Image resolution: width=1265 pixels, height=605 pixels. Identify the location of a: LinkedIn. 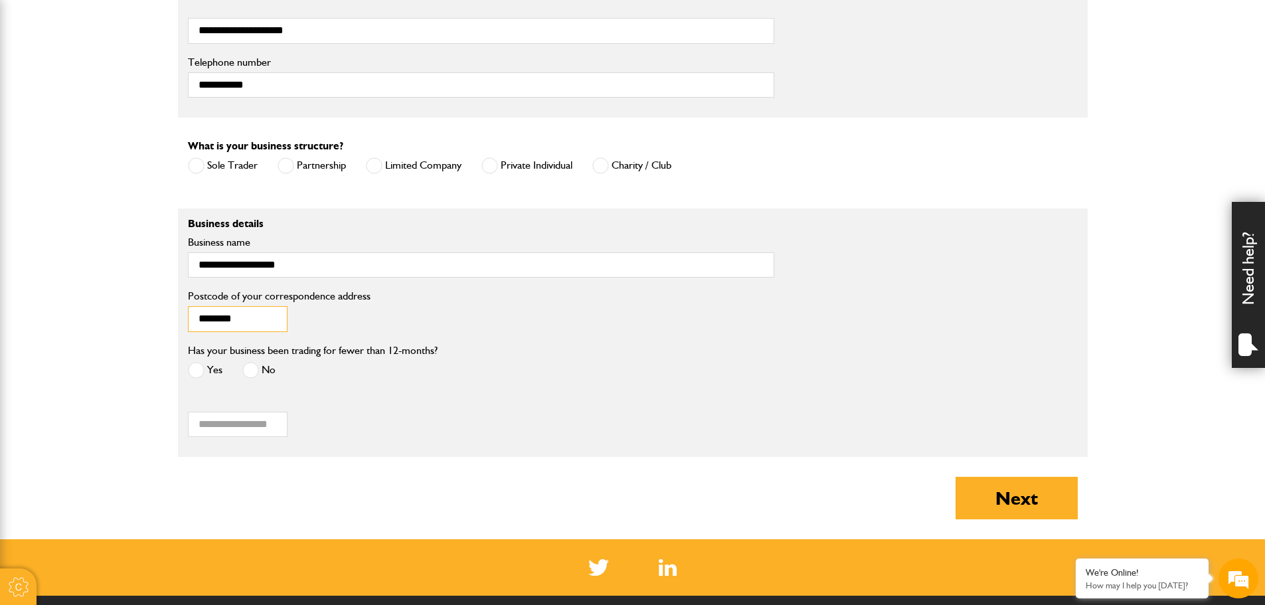
(667, 567).